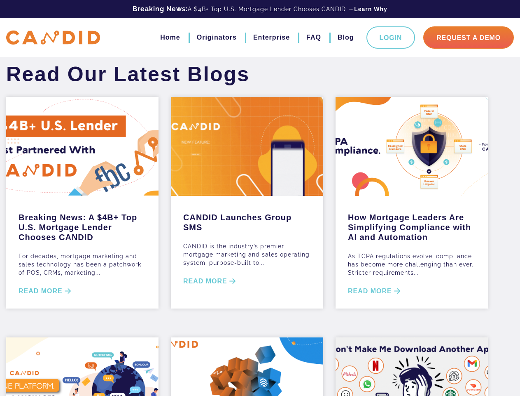  I want to click on a: Breaking News: A $4B+ Top U.S. Mortgage Lender Chooses CANDID, so click(82, 225).